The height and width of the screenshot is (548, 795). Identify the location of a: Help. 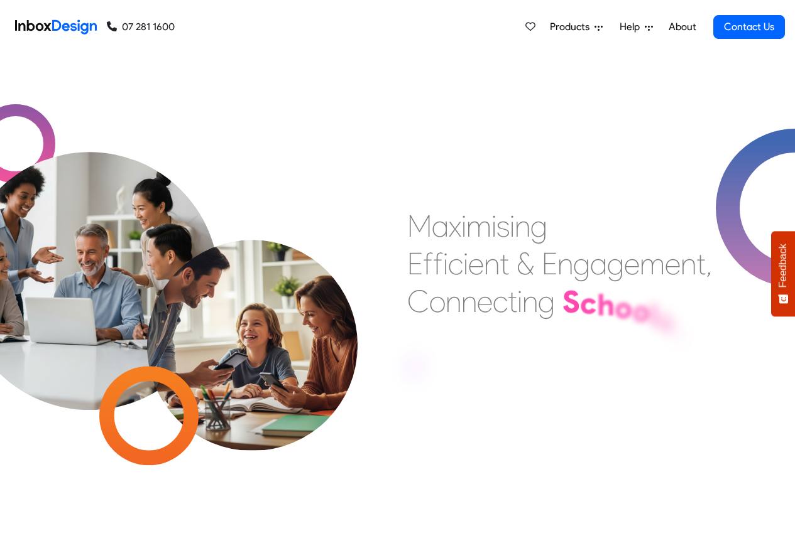
(636, 27).